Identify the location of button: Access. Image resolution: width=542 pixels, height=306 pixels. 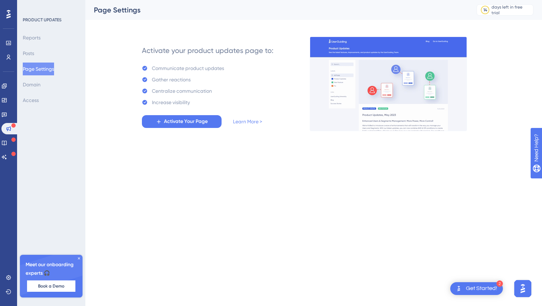
(31, 100).